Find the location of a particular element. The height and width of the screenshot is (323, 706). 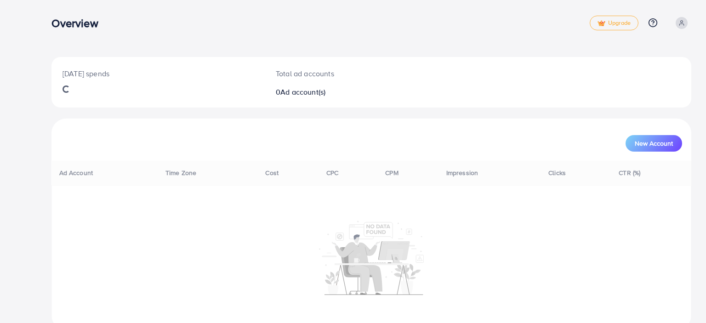

button: New Account is located at coordinates (654, 143).